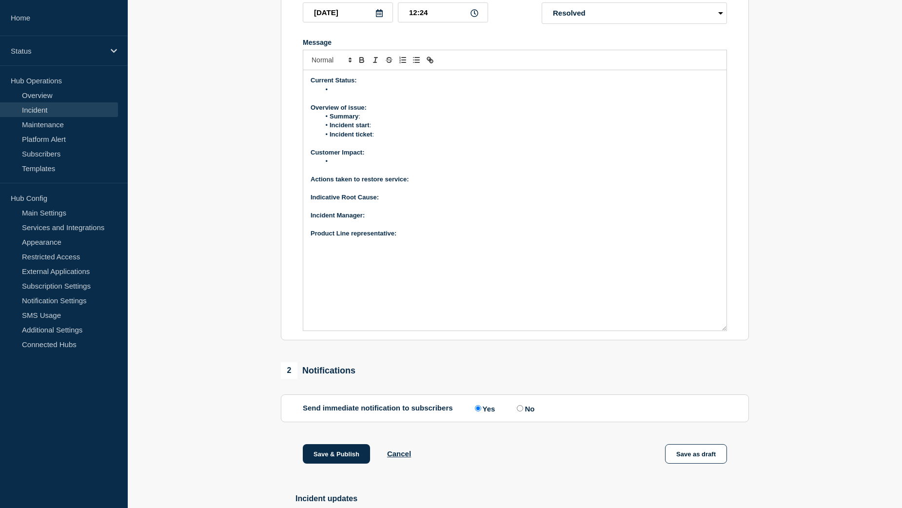 This screenshot has width=902, height=508. Describe the element at coordinates (515, 408) in the screenshot. I see `div: Send immediate notification to subscribers` at that location.